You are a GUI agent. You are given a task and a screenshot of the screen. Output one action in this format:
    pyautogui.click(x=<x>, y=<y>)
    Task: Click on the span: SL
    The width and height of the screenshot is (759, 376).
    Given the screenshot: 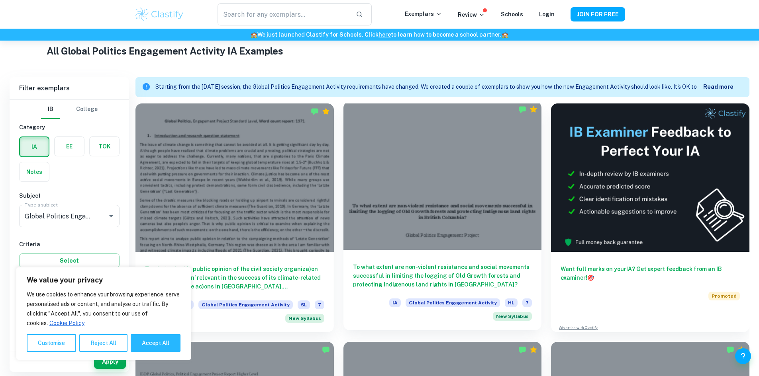 What is the action you would take?
    pyautogui.click(x=304, y=305)
    